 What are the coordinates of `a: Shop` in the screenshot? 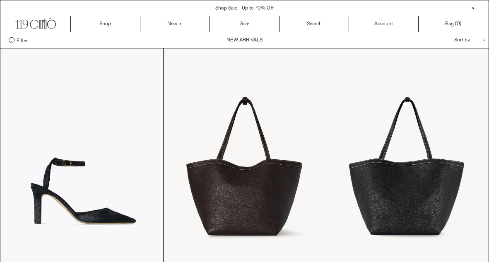 It's located at (106, 24).